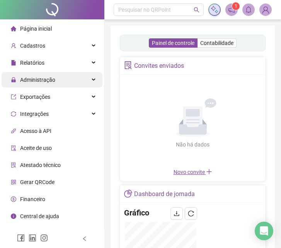 The height and width of the screenshot is (248, 281). I want to click on span: export, so click(14, 97).